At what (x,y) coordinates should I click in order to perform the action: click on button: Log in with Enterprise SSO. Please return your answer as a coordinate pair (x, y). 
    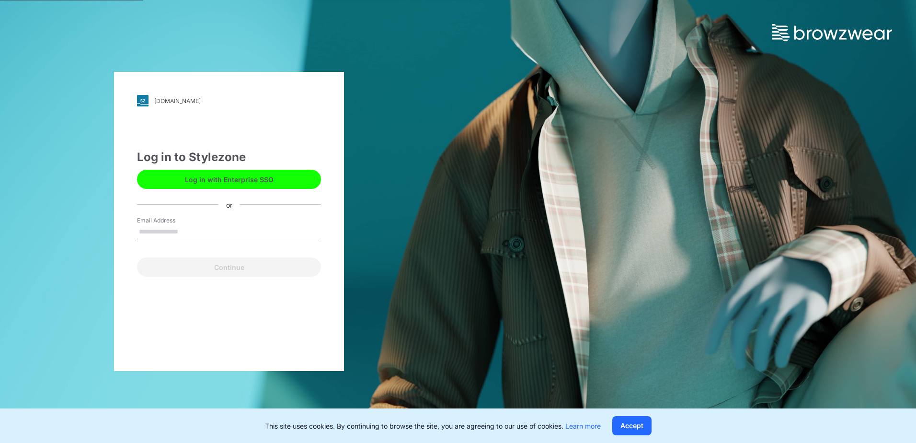
    Looking at the image, I should click on (229, 179).